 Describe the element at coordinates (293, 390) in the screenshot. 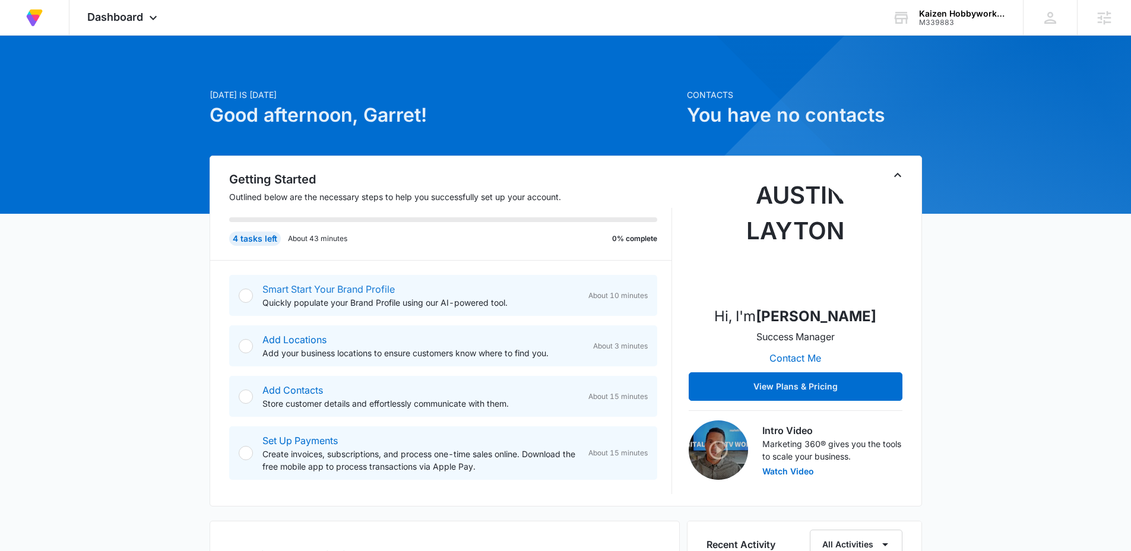

I see `a: Add Contacts` at that location.